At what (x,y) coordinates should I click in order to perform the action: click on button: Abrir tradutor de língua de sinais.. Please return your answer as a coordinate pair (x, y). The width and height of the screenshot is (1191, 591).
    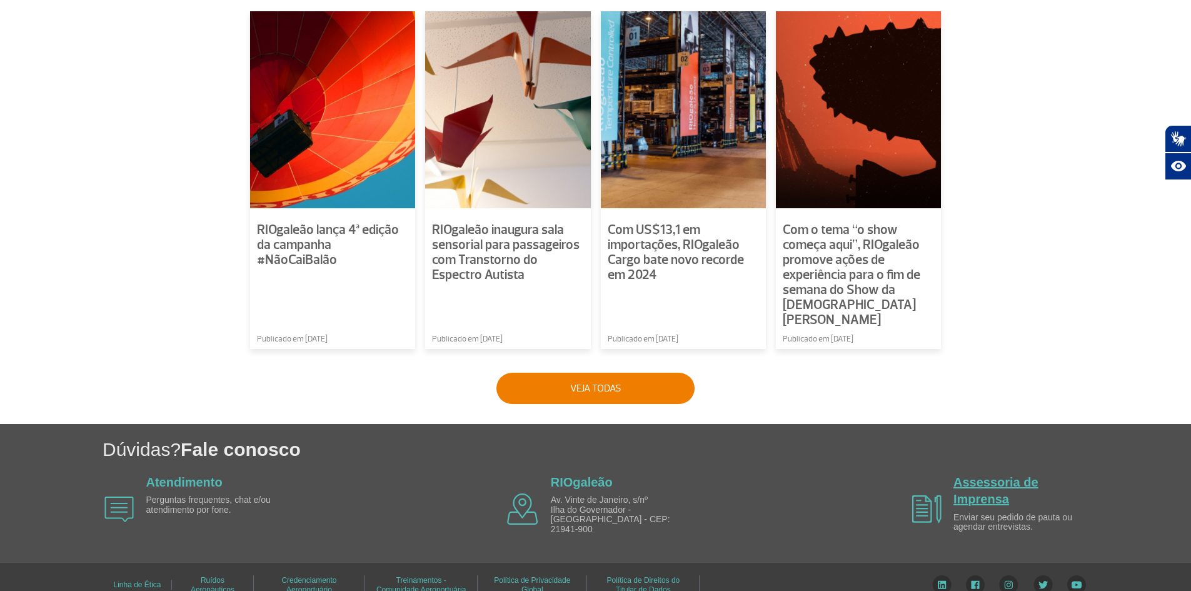
    Looking at the image, I should click on (1178, 139).